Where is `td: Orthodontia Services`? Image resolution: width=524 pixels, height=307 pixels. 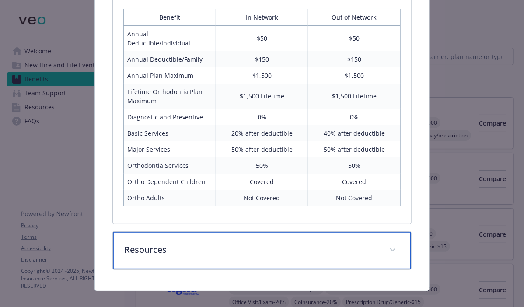
td: Orthodontia Services is located at coordinates (169, 165).